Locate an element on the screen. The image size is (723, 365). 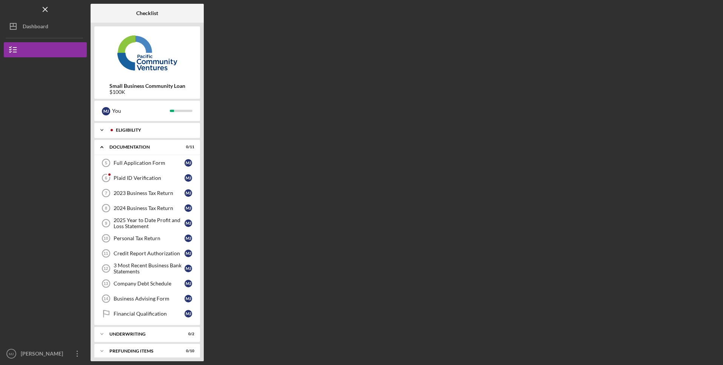
button: Dashboard is located at coordinates (45, 26).